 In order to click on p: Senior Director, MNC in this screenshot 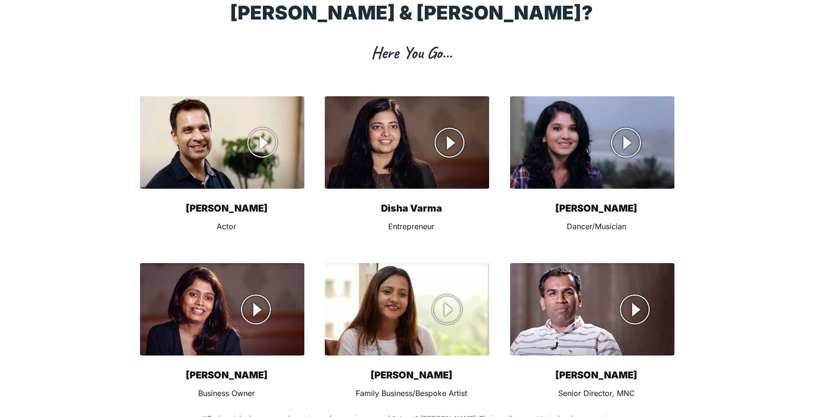, I will do `click(596, 393)`.